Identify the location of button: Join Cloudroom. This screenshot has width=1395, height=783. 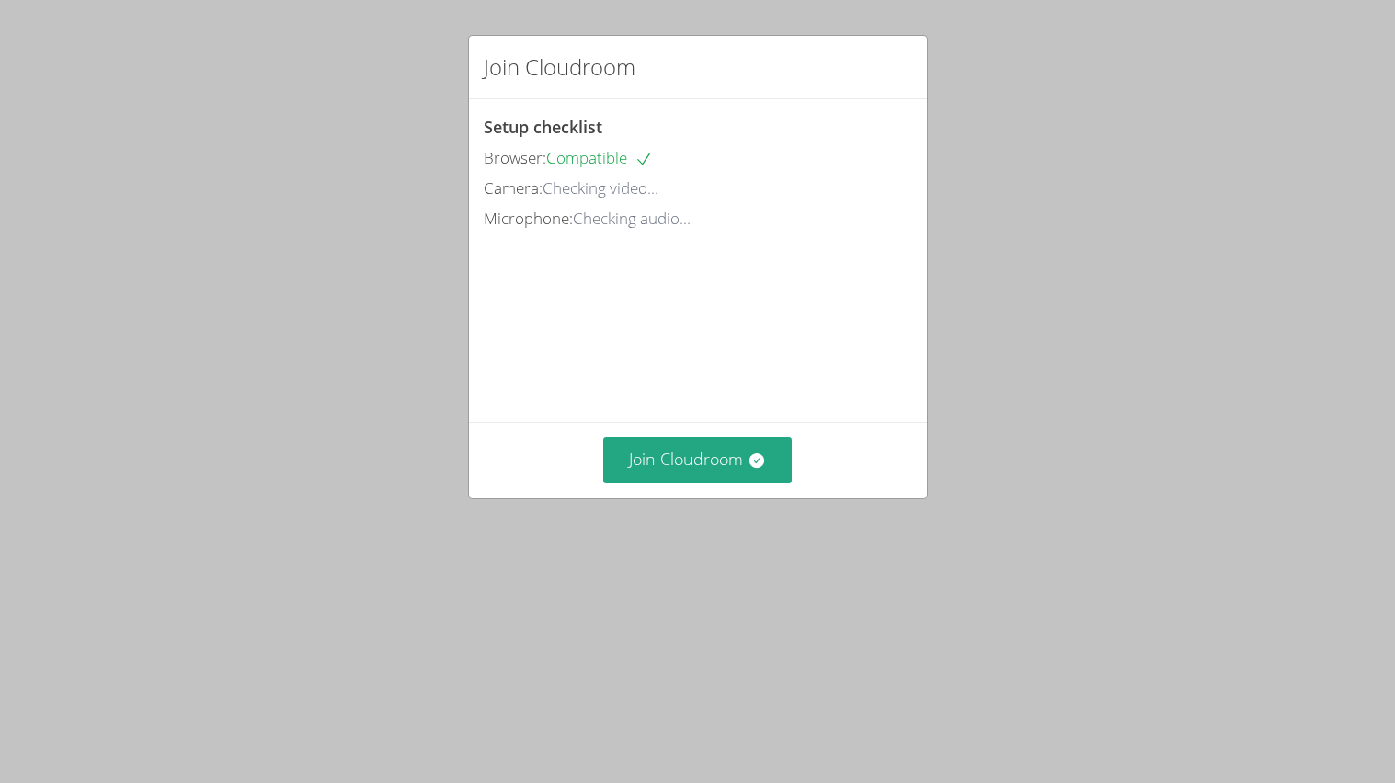
(697, 460).